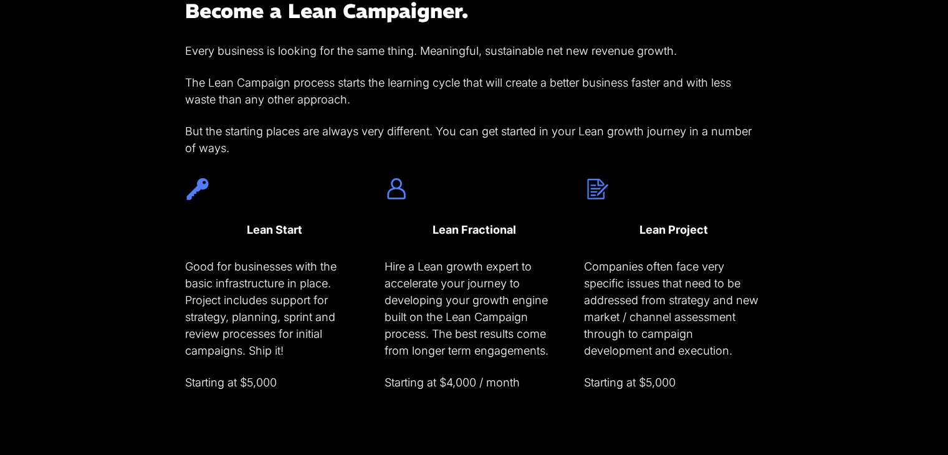  What do you see at coordinates (474, 140) in the screenshot?
I see `span: But the starting places are always very different. You can get started in your Lean growth journe...` at bounding box center [474, 140].